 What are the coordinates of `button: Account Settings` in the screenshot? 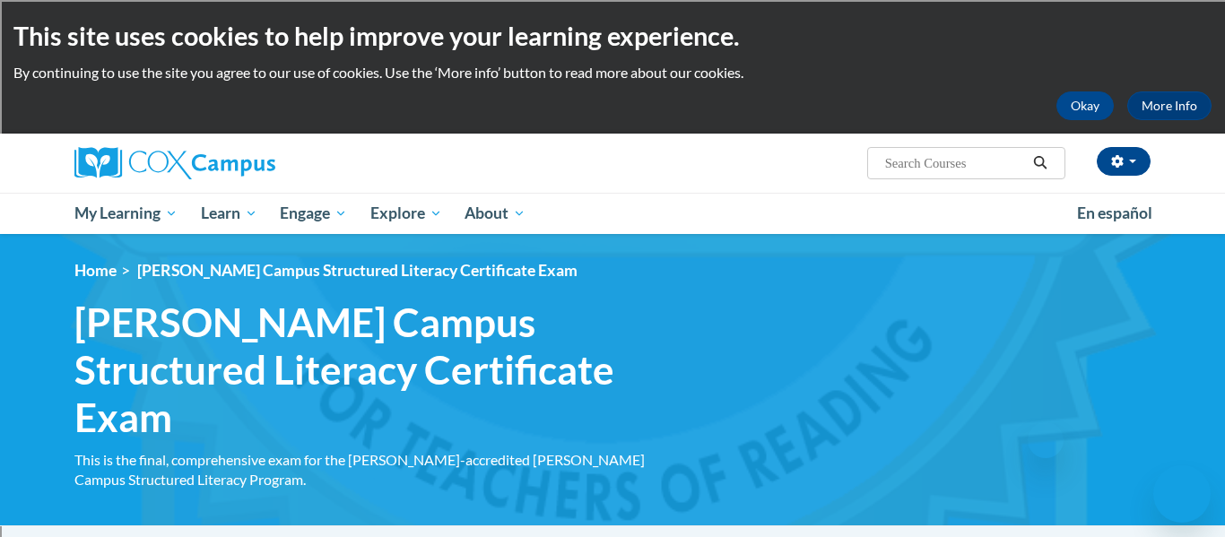 It's located at (1123, 161).